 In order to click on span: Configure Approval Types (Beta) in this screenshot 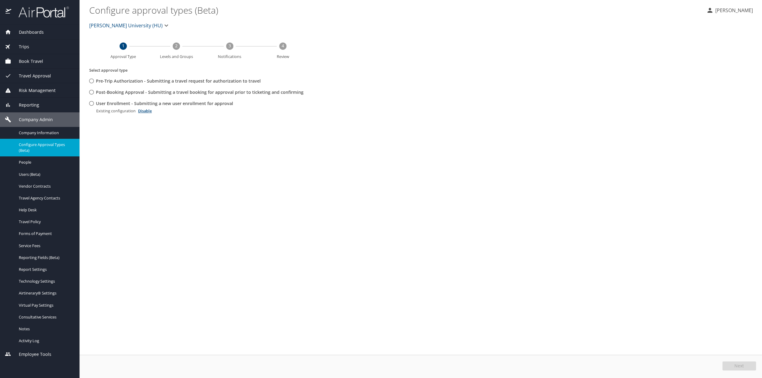, I will do `click(46, 148)`.